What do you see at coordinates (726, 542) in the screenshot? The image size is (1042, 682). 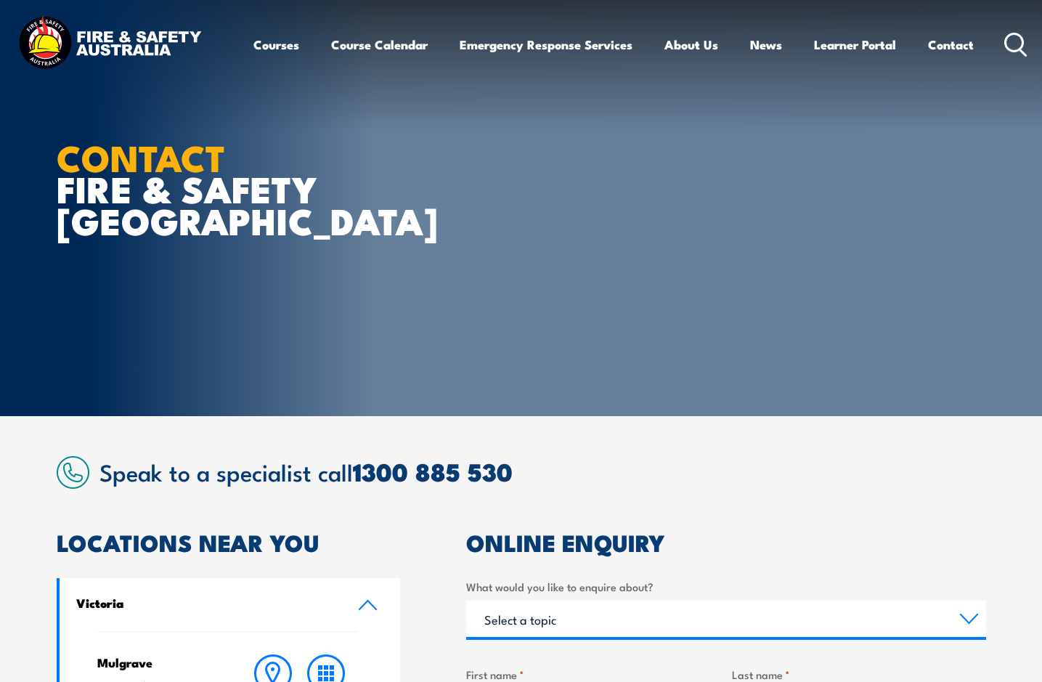 I see `h2: ONLINE ENQUIRY` at bounding box center [726, 542].